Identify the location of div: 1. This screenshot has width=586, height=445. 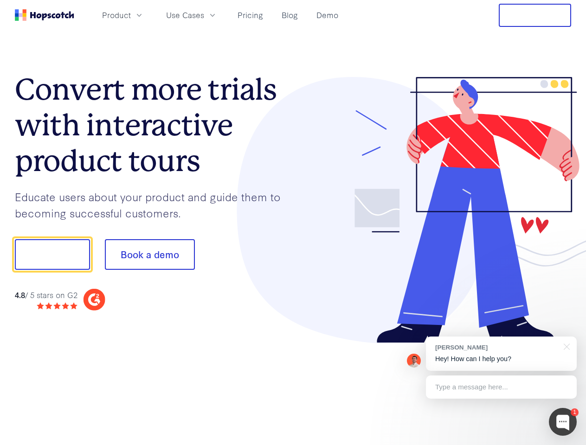
(574, 412).